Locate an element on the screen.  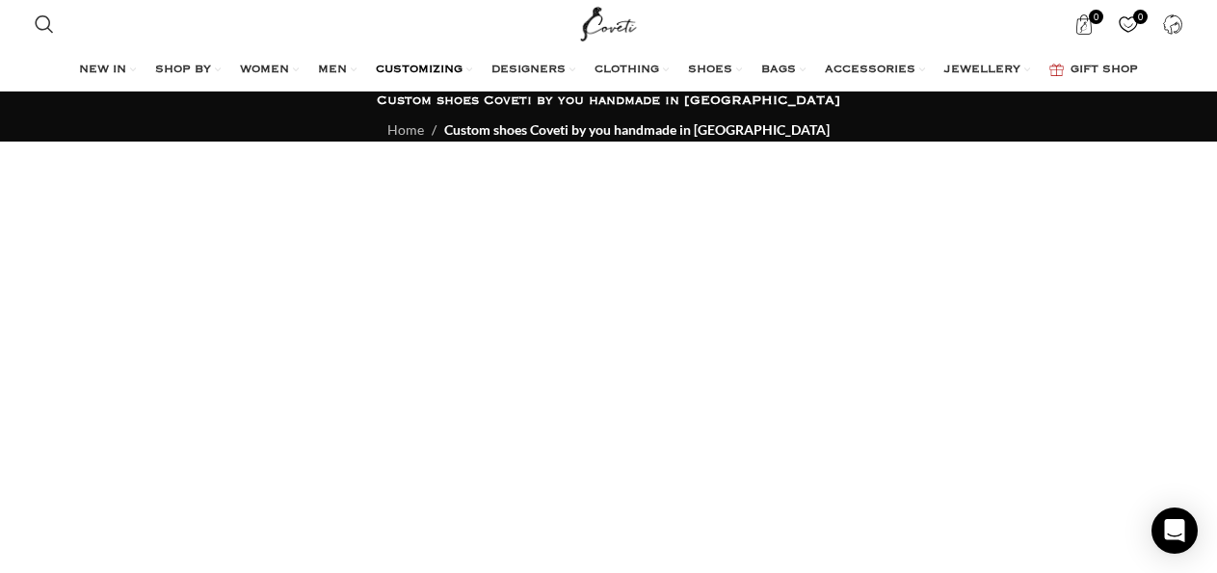
a: SHOP BY is located at coordinates (188, 70).